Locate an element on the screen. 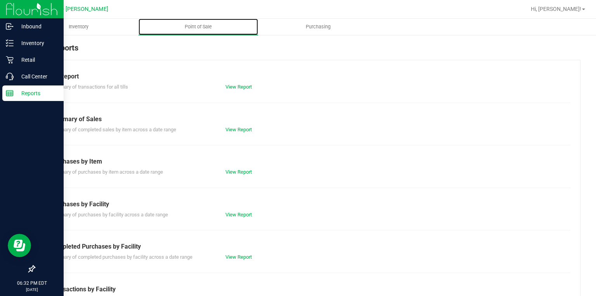  p: Inbound is located at coordinates (37, 26).